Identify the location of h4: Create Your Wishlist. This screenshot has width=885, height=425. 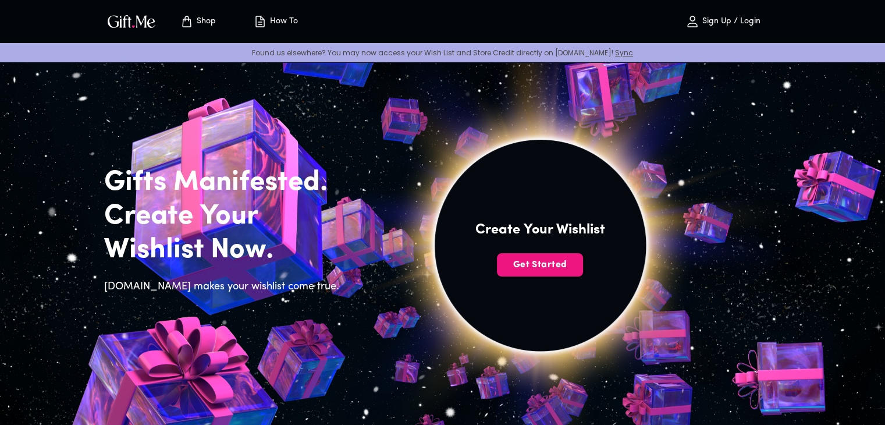
(540, 230).